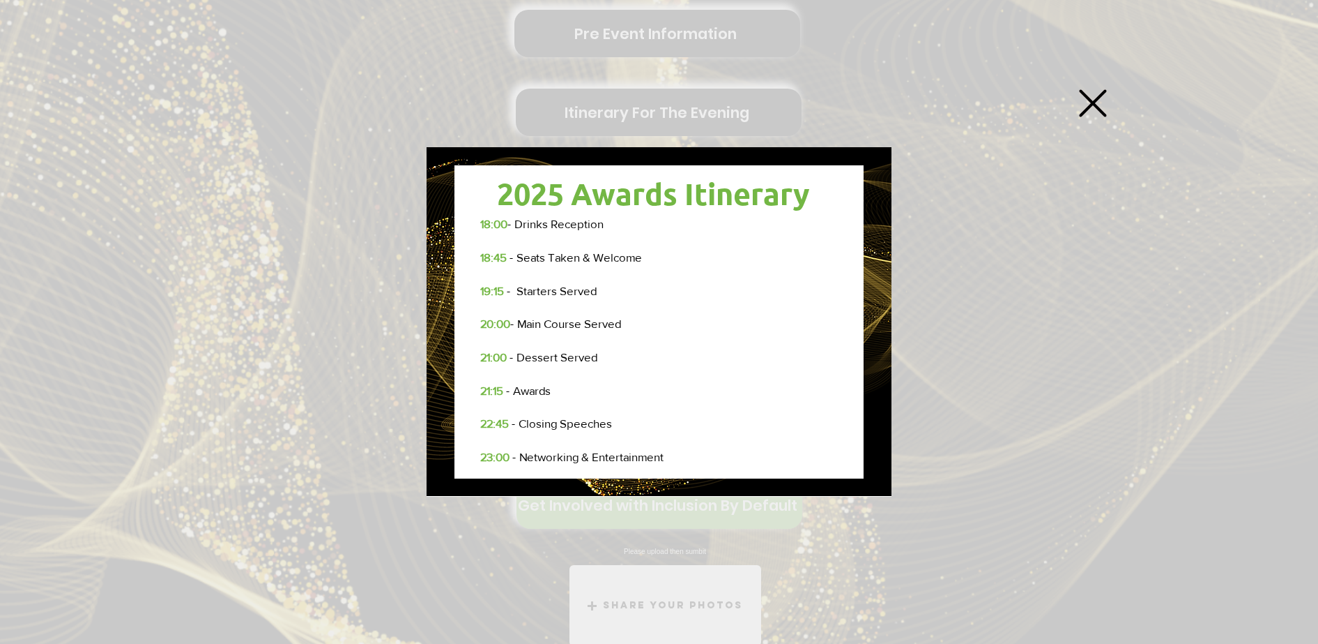 The width and height of the screenshot is (1318, 644). I want to click on img: Untitled design (16).png, so click(659, 321).